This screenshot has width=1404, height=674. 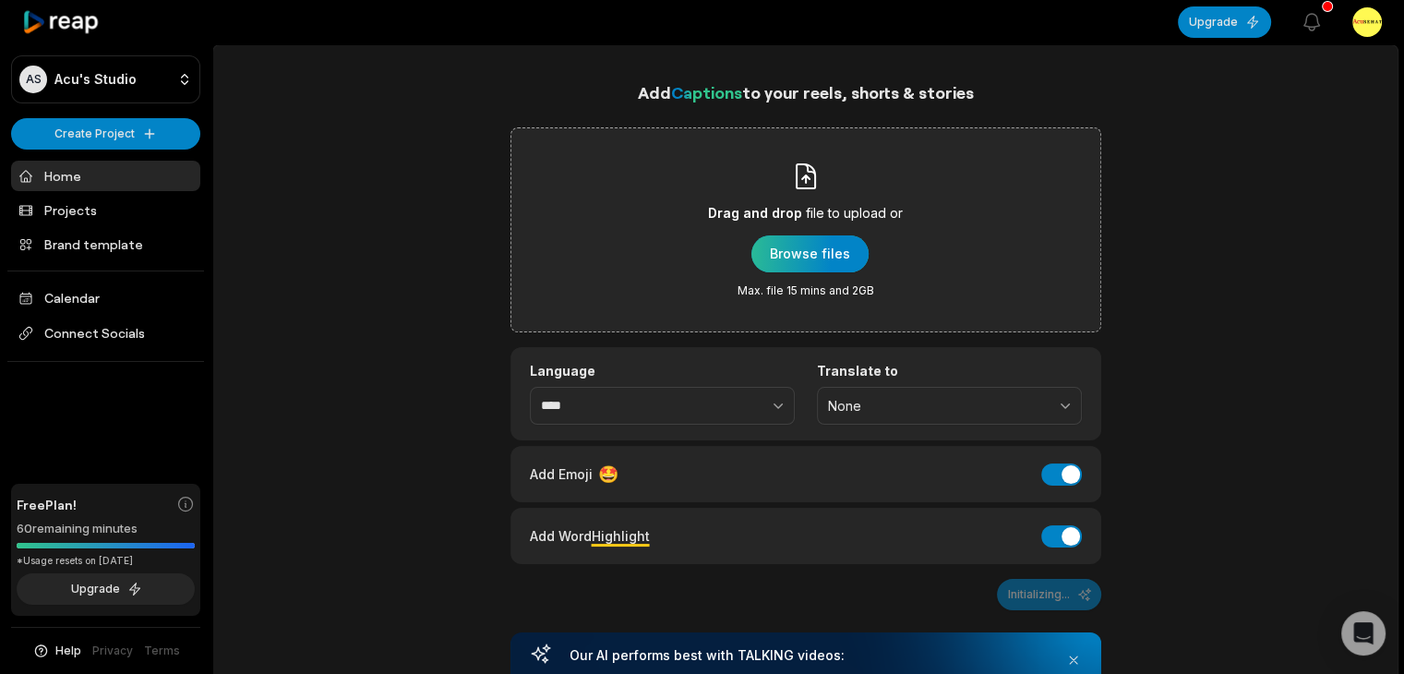 I want to click on label: Language, so click(x=662, y=371).